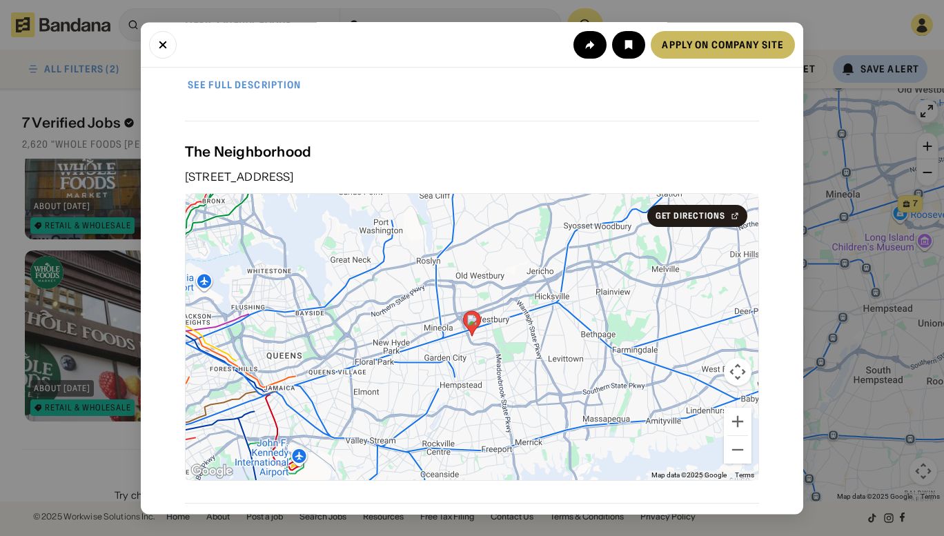 The width and height of the screenshot is (944, 536). I want to click on button: Zoom in, so click(738, 422).